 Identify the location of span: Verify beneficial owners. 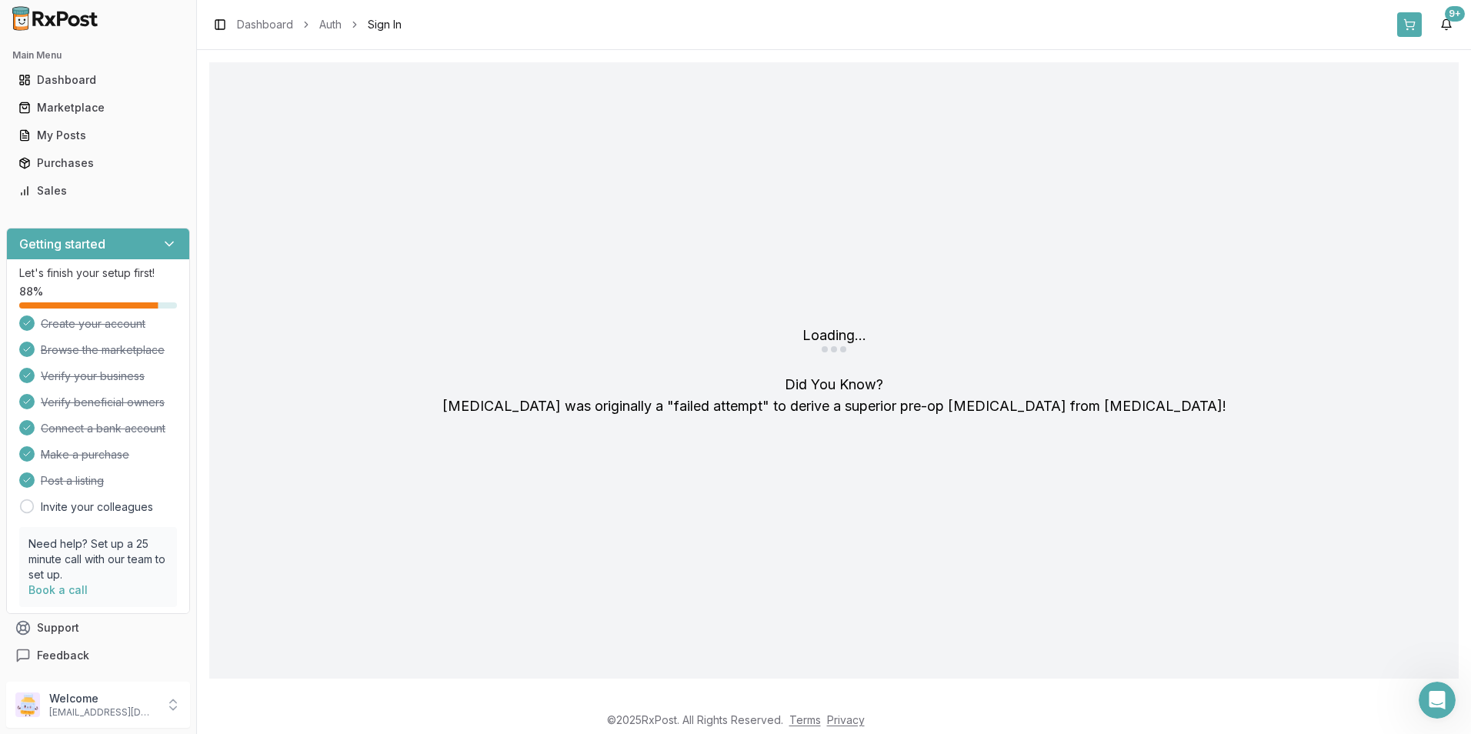
(102, 402).